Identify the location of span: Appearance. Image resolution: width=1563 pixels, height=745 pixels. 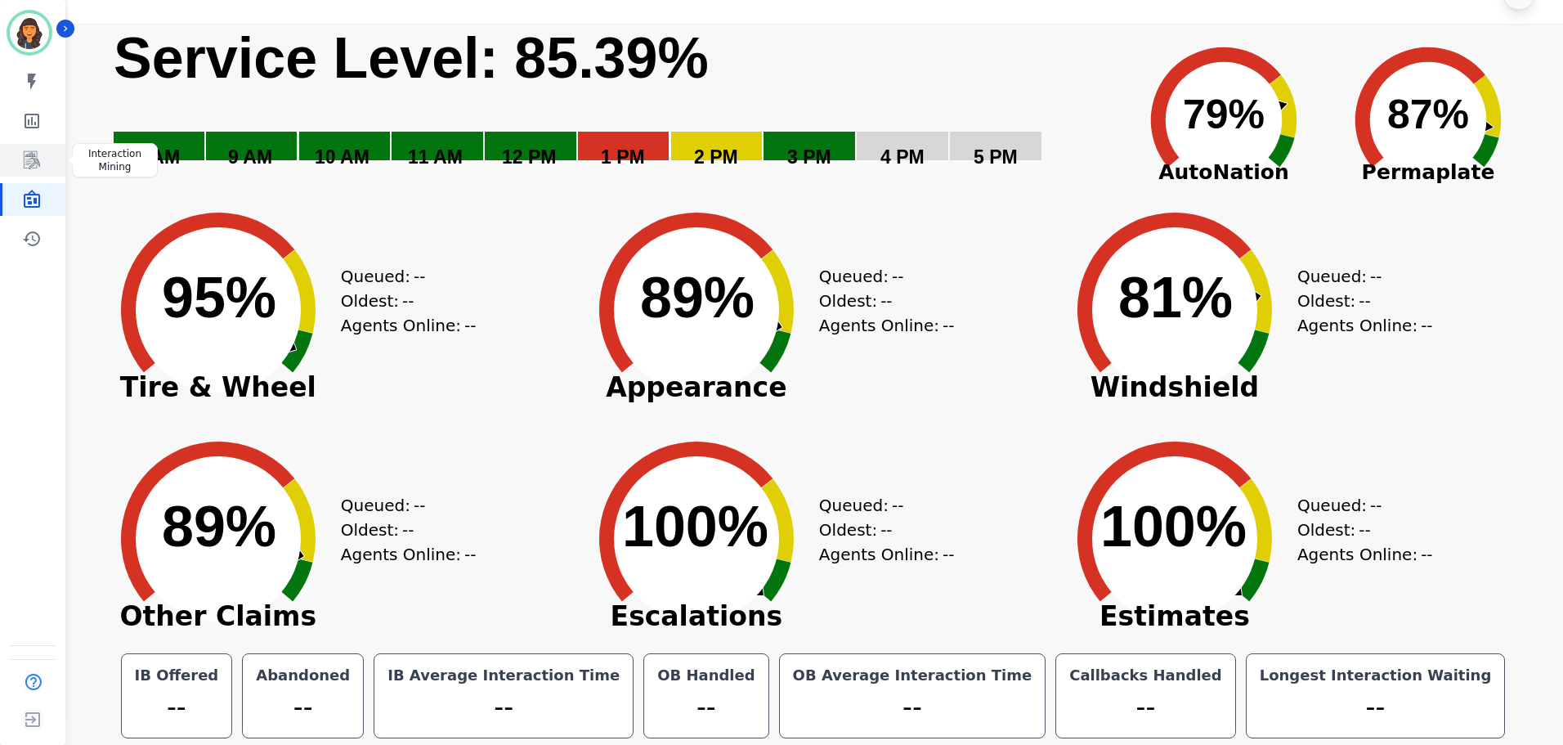
(697, 388).